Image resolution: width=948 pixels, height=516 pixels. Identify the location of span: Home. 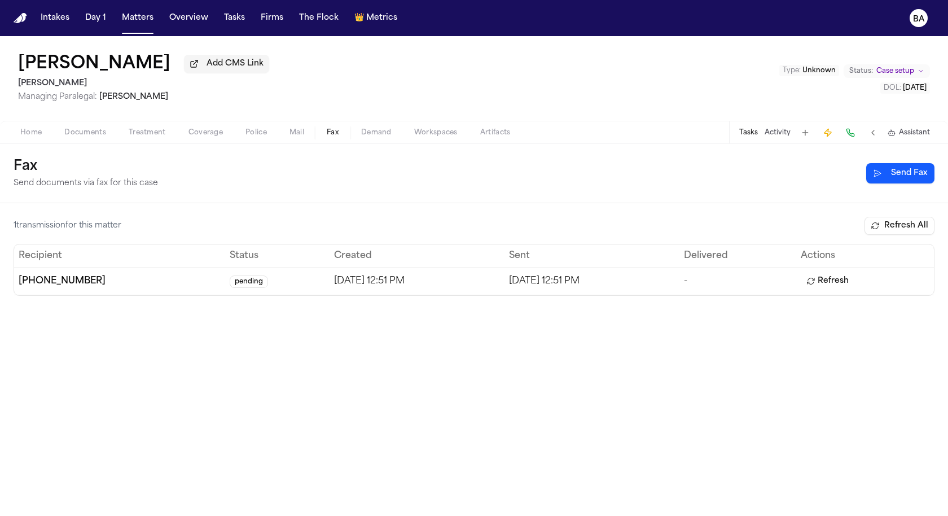
(31, 133).